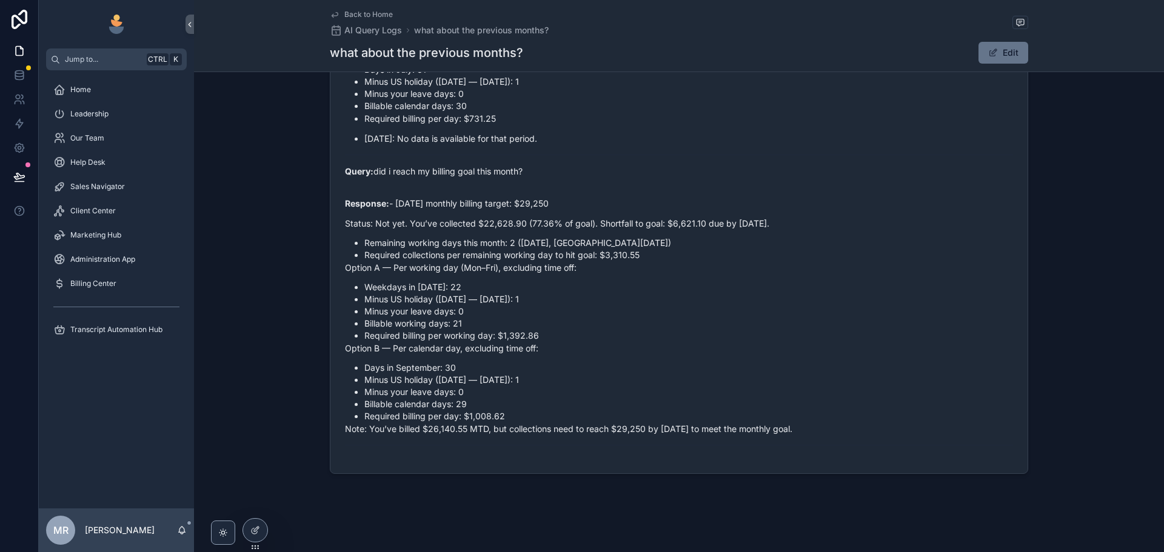 The width and height of the screenshot is (1164, 552). What do you see at coordinates (89, 114) in the screenshot?
I see `span: Leadership` at bounding box center [89, 114].